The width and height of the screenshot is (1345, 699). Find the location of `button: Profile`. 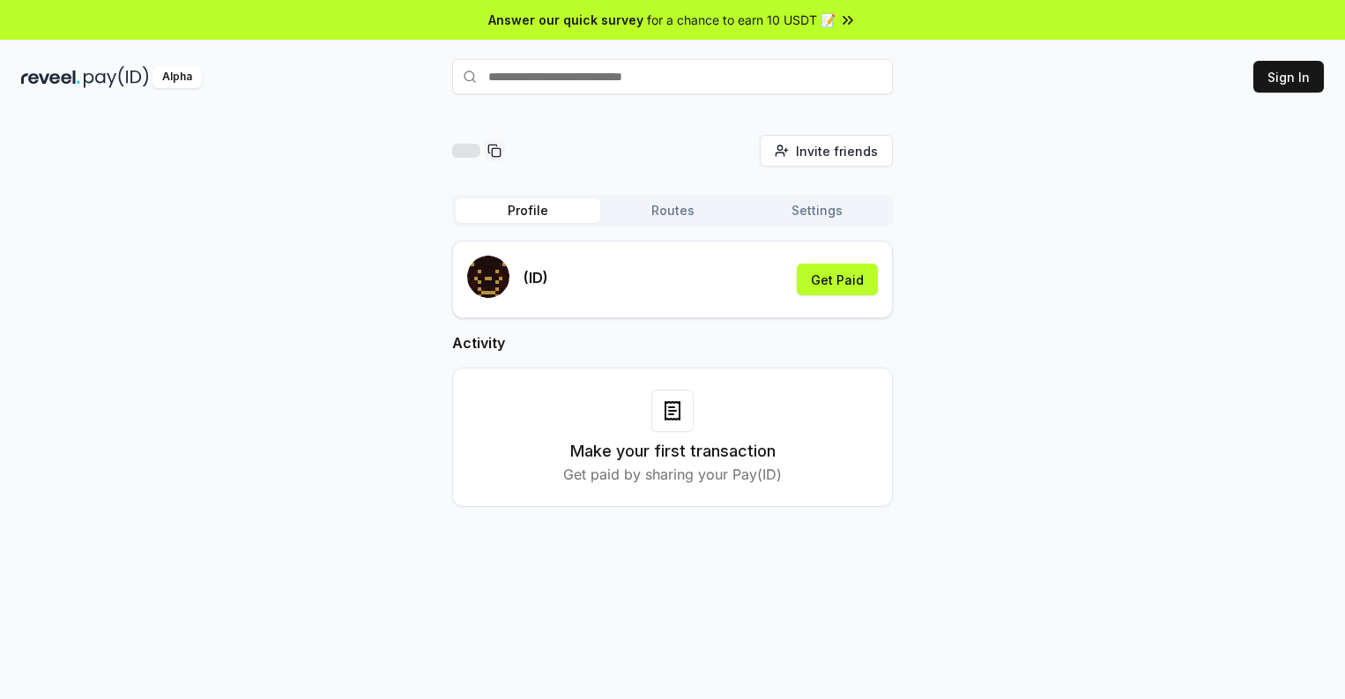

button: Profile is located at coordinates (528, 211).